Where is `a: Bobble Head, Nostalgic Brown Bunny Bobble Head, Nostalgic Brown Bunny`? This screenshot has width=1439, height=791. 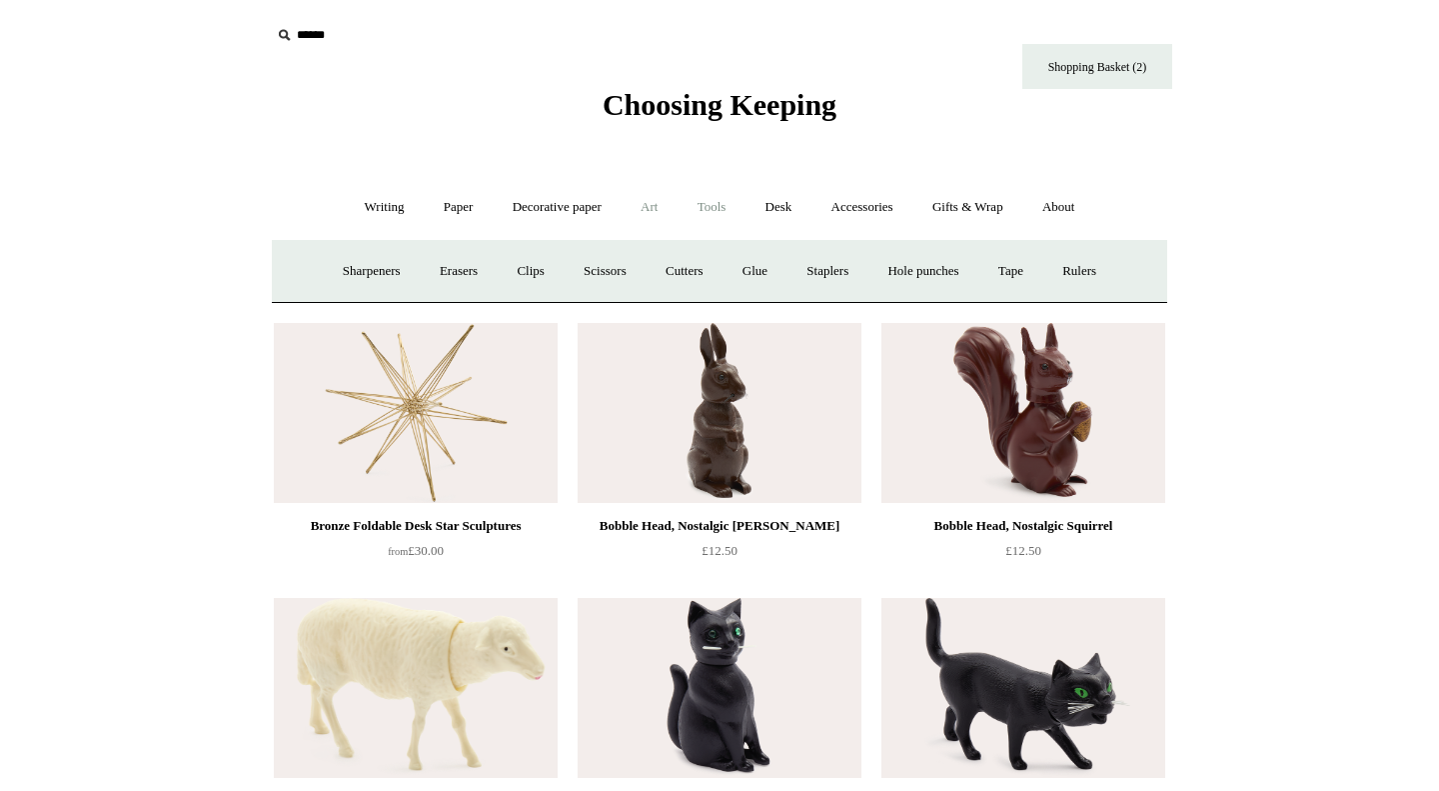 a: Bobble Head, Nostalgic Brown Bunny Bobble Head, Nostalgic Brown Bunny is located at coordinates (720, 413).